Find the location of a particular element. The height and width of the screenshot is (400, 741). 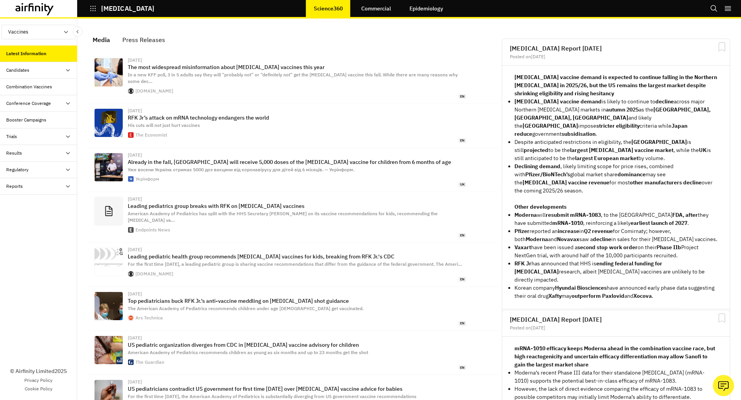

p: Korean company have announced early phase data suggesting their oral drug may and . is located at coordinates (616, 292).